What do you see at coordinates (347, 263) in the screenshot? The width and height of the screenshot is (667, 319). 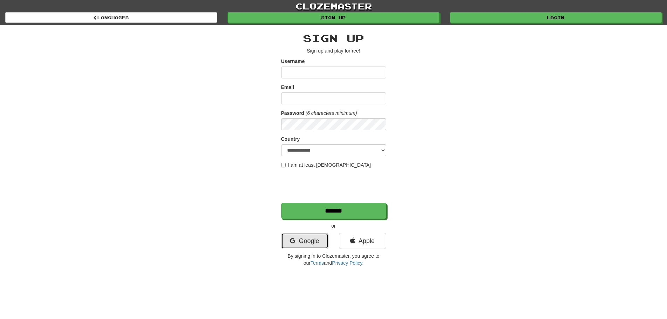 I see `a: Privacy Policy` at bounding box center [347, 263].